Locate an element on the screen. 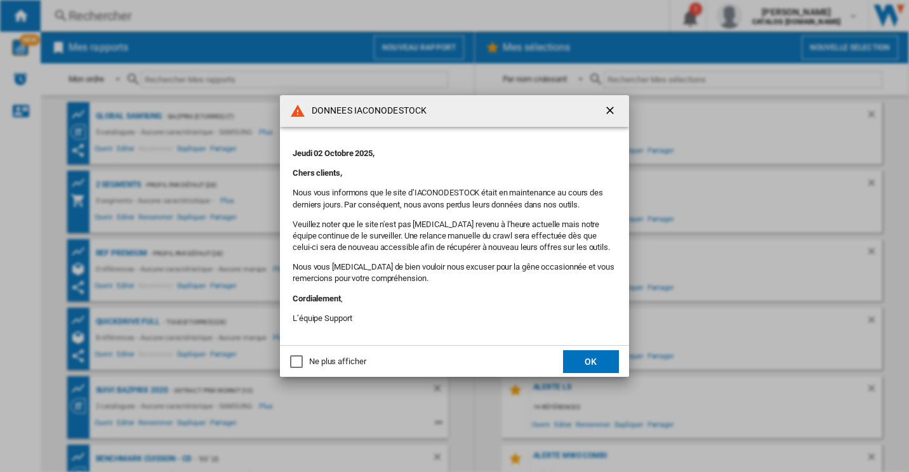 The image size is (909, 472). b: Cordialement is located at coordinates (317, 298).